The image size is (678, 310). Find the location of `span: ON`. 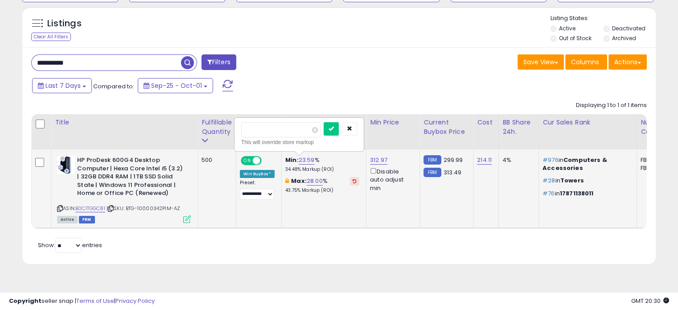

span: ON is located at coordinates (247, 161).